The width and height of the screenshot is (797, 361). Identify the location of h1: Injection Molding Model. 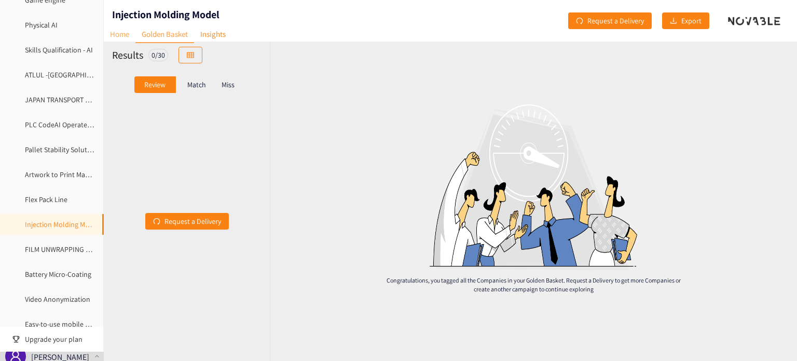
(166, 15).